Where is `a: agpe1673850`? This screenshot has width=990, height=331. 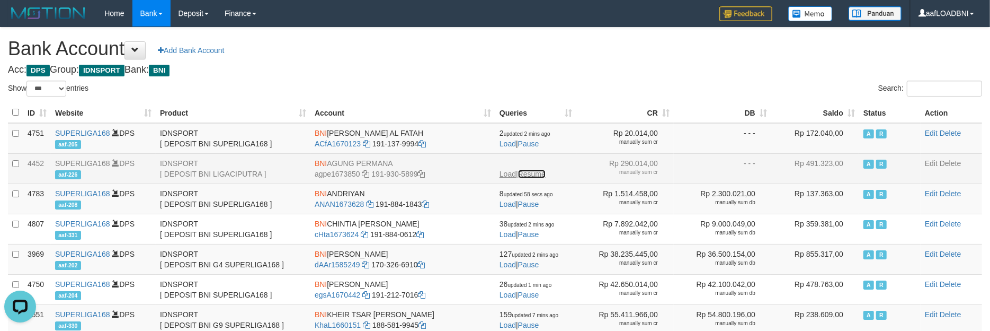
a: agpe1673850 is located at coordinates (337, 174).